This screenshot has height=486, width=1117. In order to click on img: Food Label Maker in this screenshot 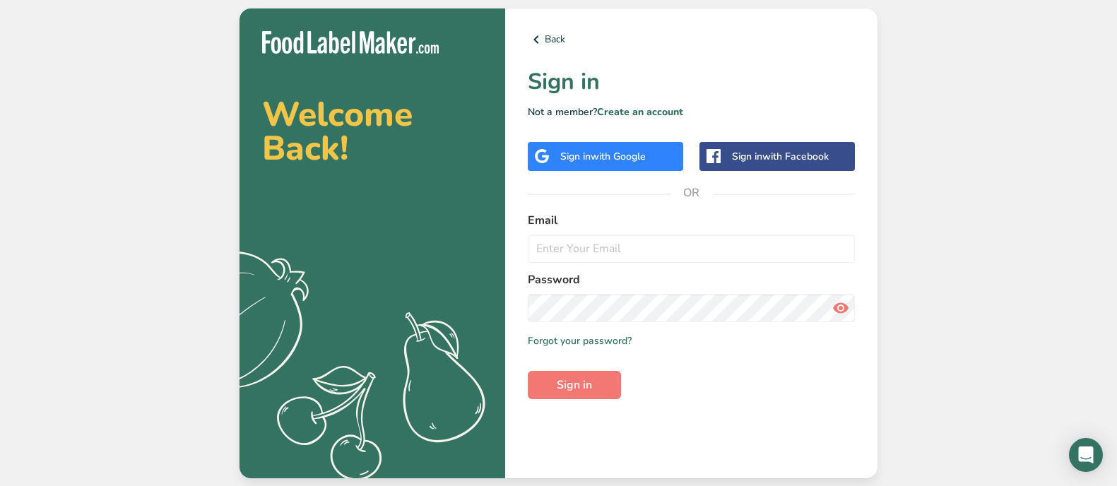, I will do `click(351, 42)`.